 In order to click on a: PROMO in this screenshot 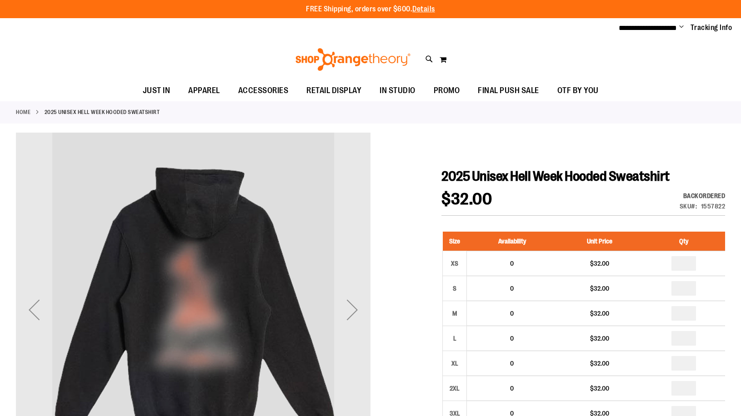, I will do `click(447, 91)`.